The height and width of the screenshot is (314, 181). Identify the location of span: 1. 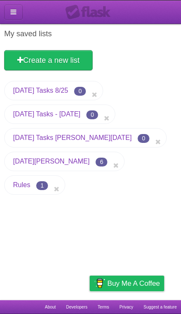
(42, 186).